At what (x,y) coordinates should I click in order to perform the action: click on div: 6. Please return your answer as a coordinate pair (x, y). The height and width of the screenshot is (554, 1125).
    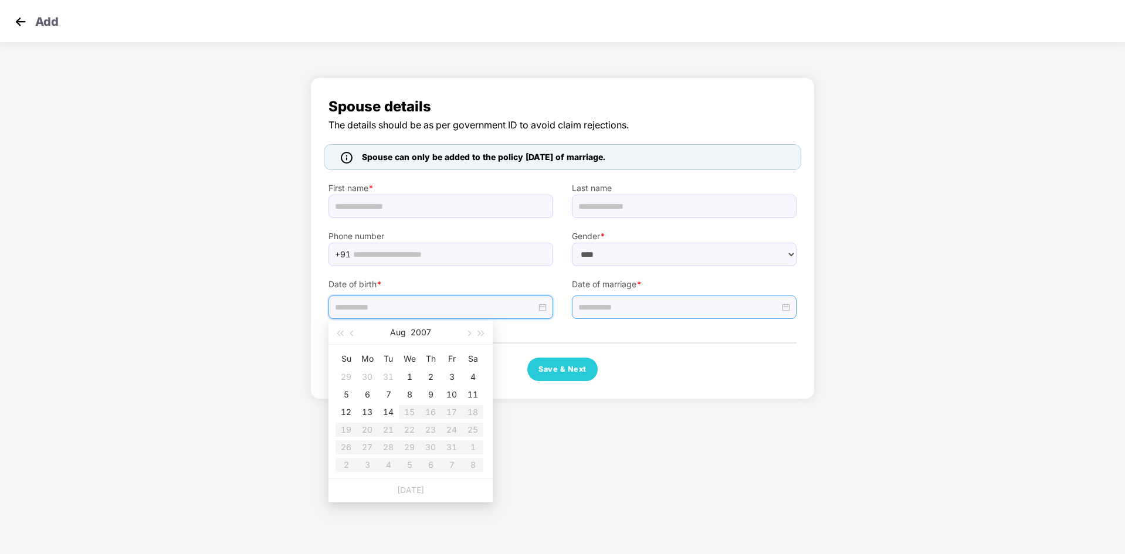
    Looking at the image, I should click on (367, 395).